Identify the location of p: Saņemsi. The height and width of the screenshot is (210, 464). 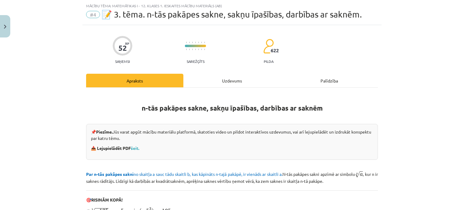
(122, 61).